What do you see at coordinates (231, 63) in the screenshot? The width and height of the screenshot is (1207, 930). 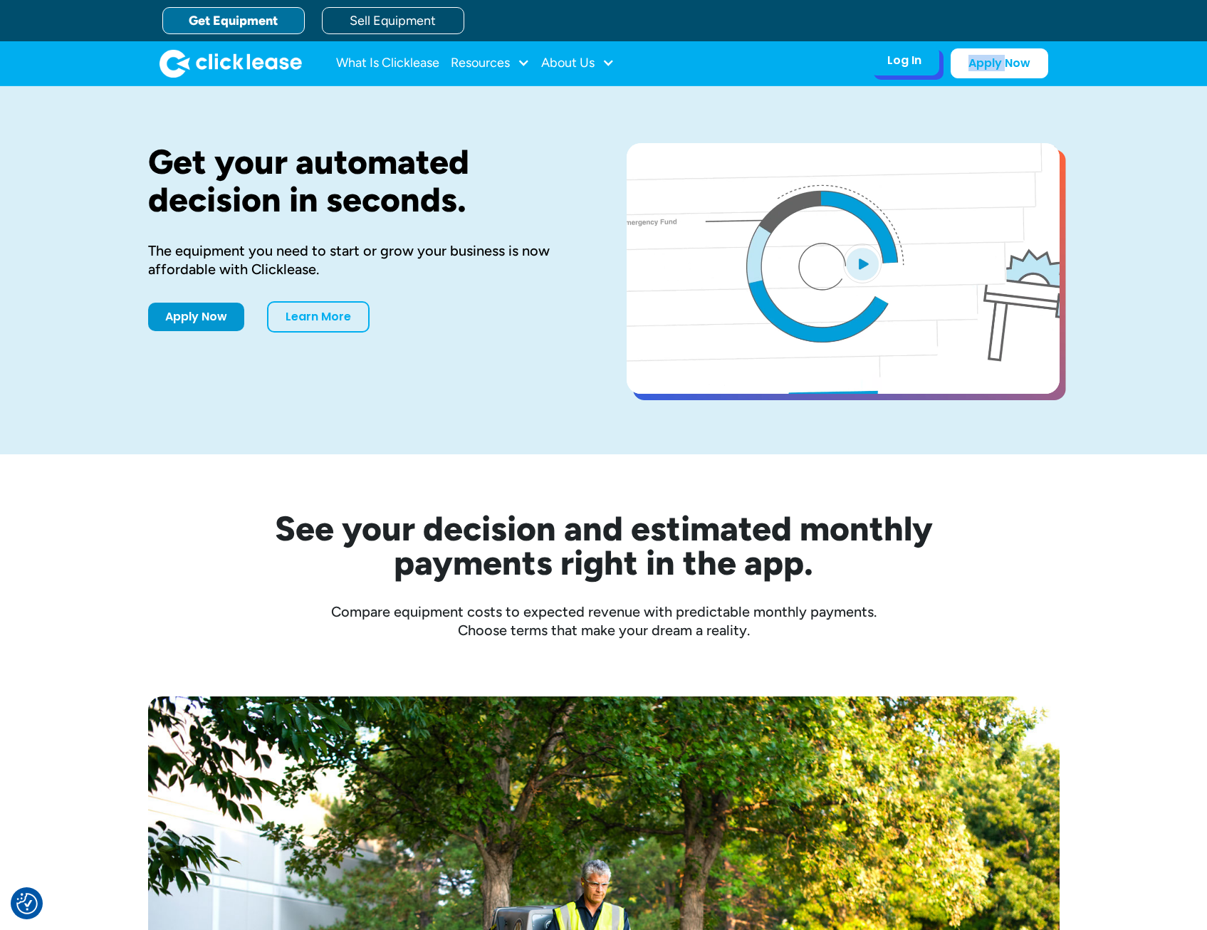 I see `img: Clicklease logo` at bounding box center [231, 63].